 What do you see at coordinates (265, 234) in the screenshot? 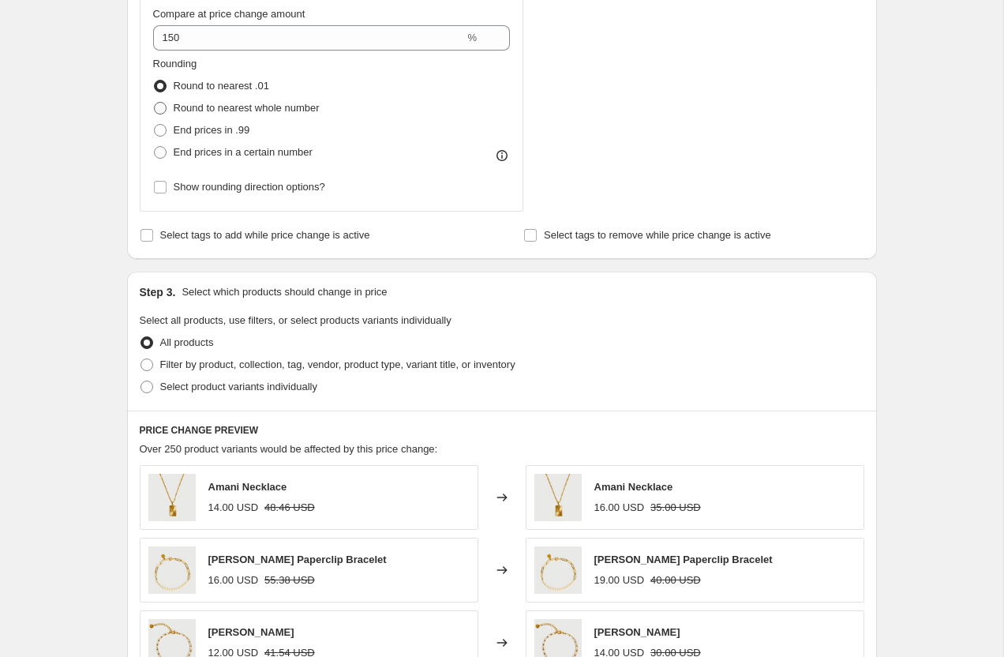
I see `span: Select tags to add while price change is active` at bounding box center [265, 234].